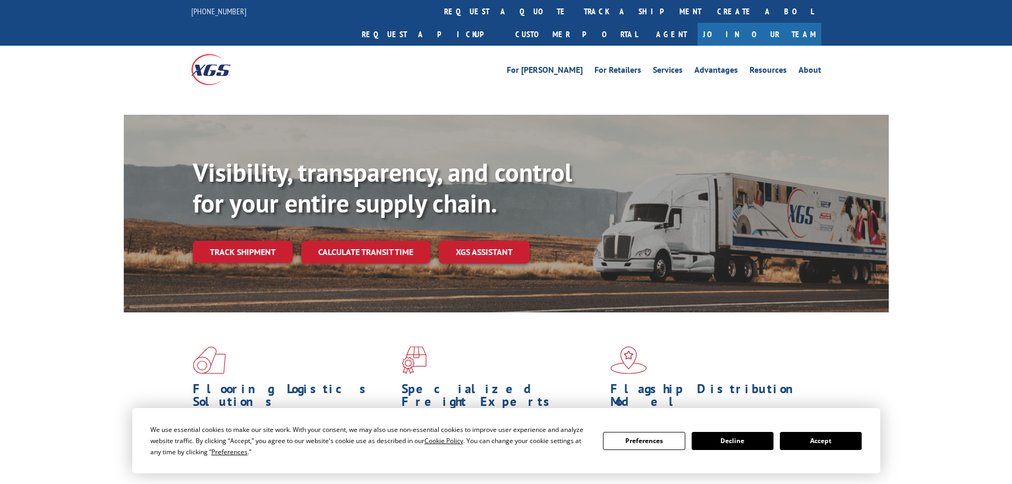 This screenshot has width=1012, height=484. Describe the element at coordinates (366, 252) in the screenshot. I see `a: Calculate transit time` at that location.